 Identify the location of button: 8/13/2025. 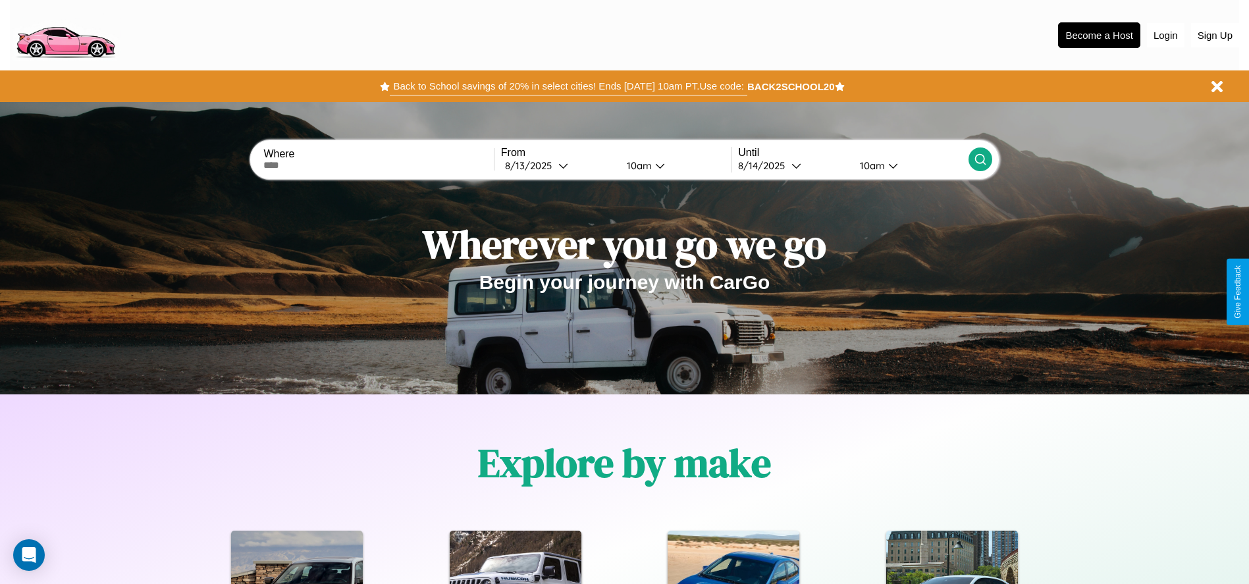
(558, 165).